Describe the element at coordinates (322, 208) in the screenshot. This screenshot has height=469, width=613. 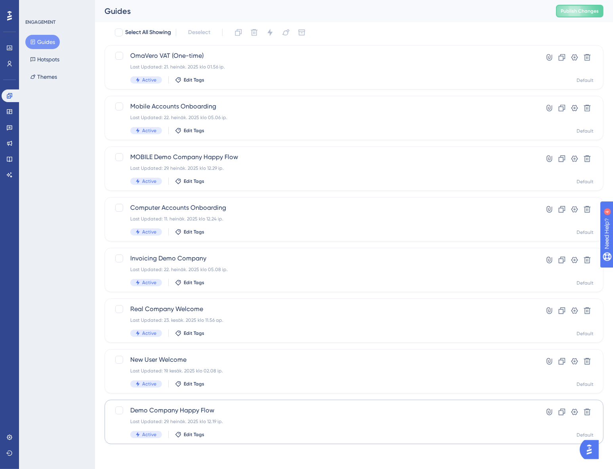
I see `span: Computer Accounts Onboarding` at that location.